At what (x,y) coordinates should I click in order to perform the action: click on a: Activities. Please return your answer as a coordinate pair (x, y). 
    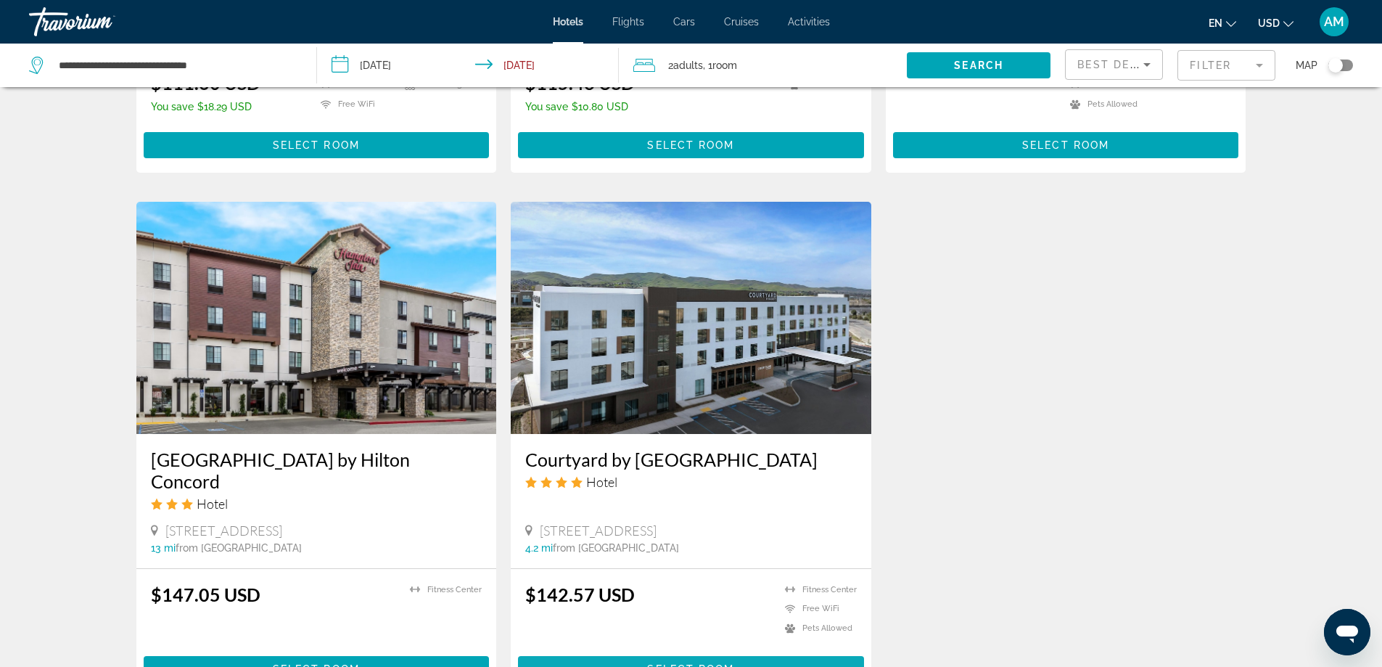
    Looking at the image, I should click on (809, 22).